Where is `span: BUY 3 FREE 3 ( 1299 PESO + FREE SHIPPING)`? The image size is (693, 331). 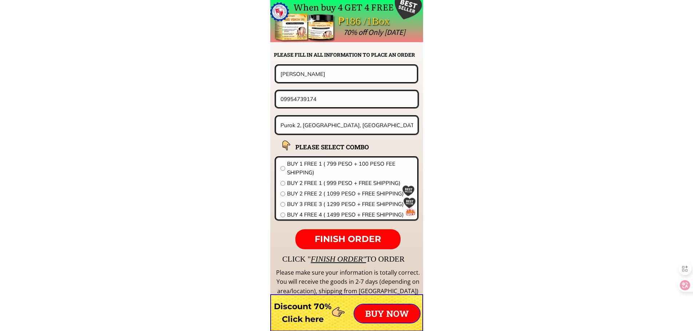 span: BUY 3 FREE 3 ( 1299 PESO + FREE SHIPPING) is located at coordinates (350, 204).